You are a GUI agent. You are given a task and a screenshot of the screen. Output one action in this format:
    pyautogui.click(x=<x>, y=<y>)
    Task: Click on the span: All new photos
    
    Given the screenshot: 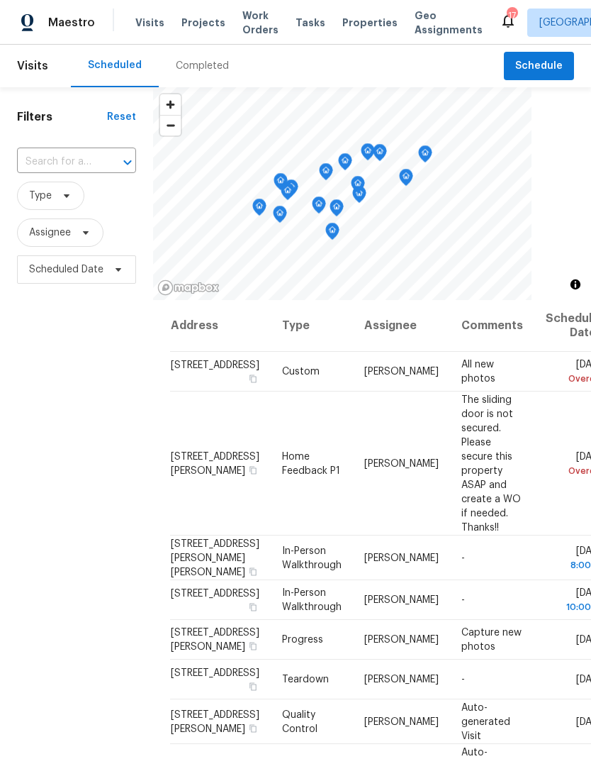 What is the action you would take?
    pyautogui.click(x=479, y=372)
    